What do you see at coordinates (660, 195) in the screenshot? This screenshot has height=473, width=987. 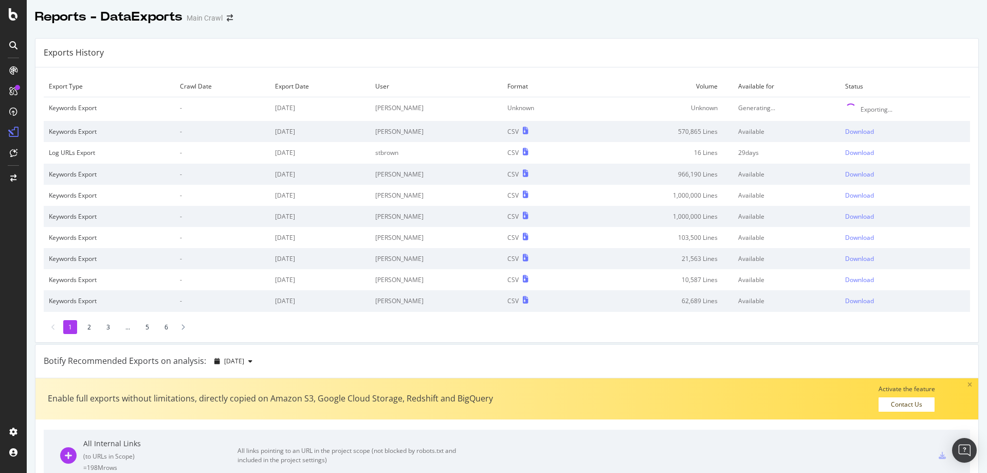 I see `td: 1,000,000 Lines` at bounding box center [660, 195].